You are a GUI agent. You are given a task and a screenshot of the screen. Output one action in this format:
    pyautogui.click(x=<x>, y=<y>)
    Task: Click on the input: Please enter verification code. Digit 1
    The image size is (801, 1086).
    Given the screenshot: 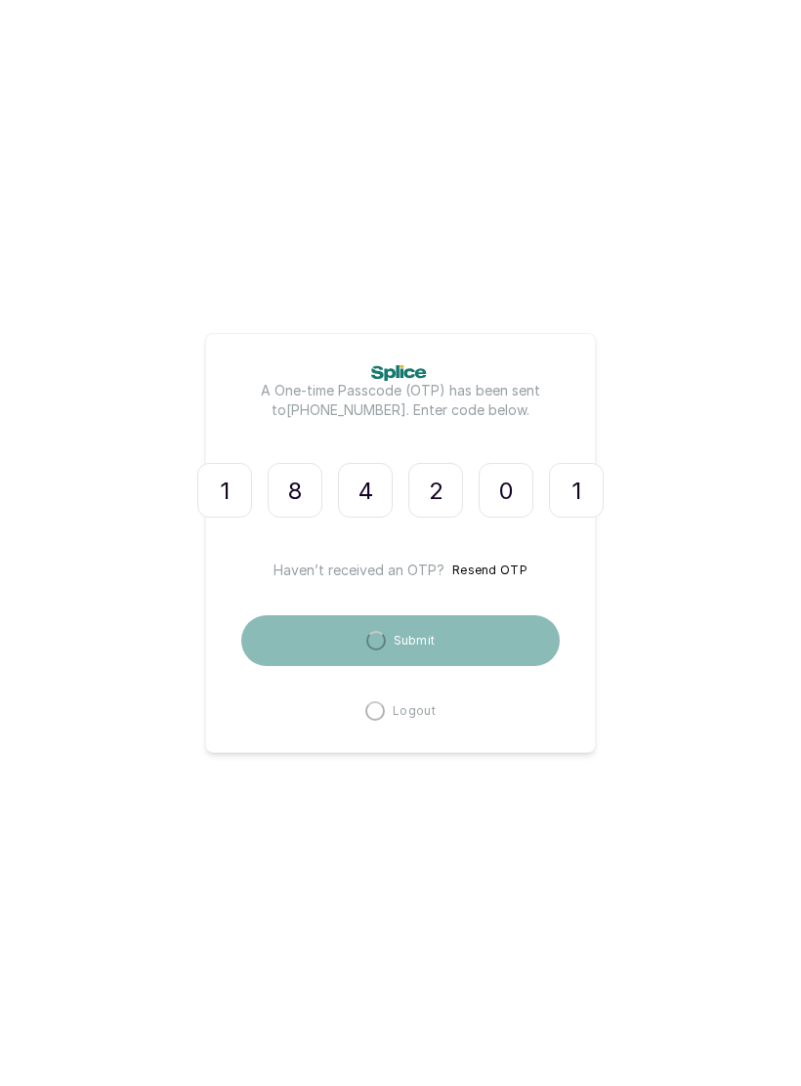 What is the action you would take?
    pyautogui.click(x=225, y=490)
    